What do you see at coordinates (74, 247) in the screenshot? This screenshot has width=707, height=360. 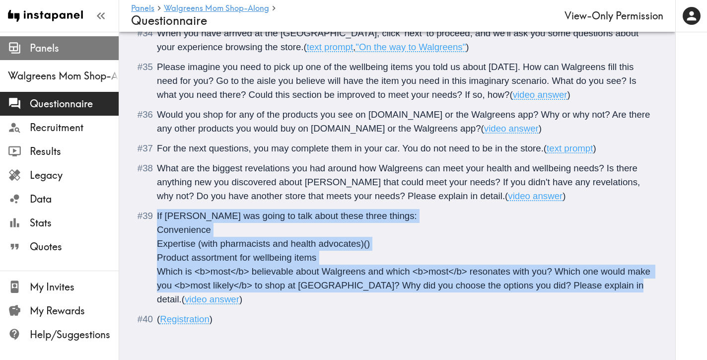 I see `span: Quotes` at bounding box center [74, 247].